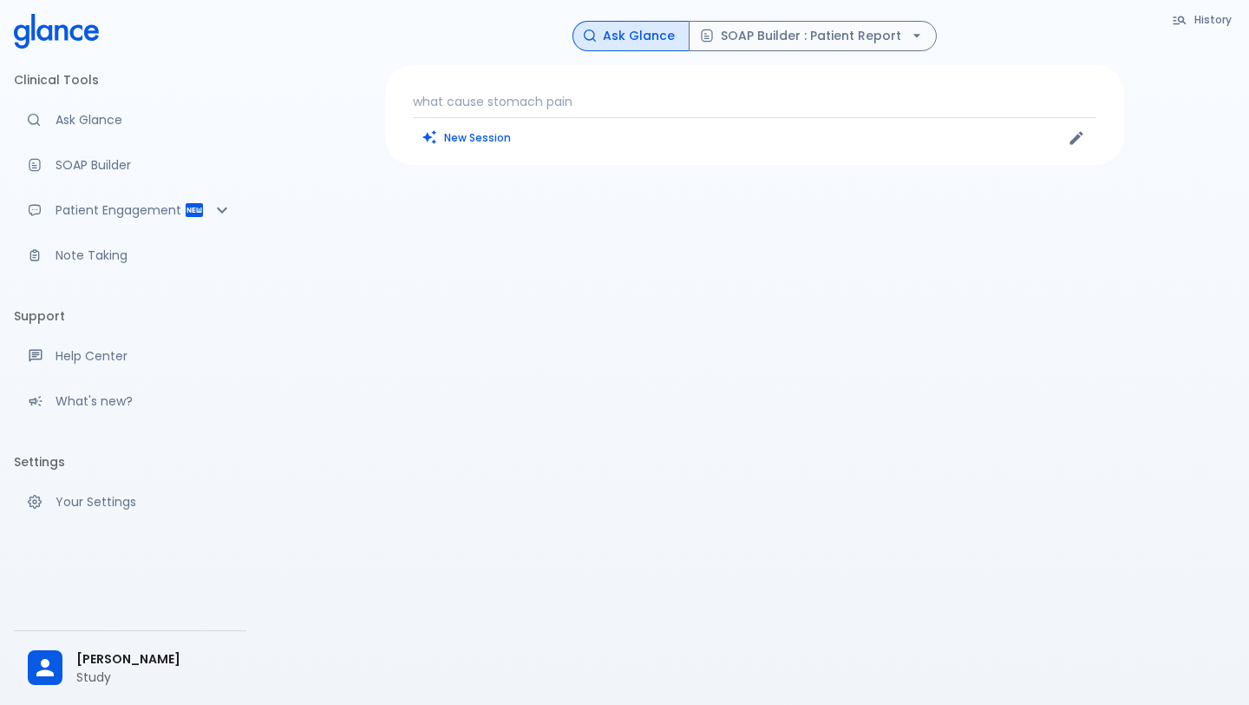 The width and height of the screenshot is (1249, 705). What do you see at coordinates (130, 462) in the screenshot?
I see `li: Settings` at bounding box center [130, 462].